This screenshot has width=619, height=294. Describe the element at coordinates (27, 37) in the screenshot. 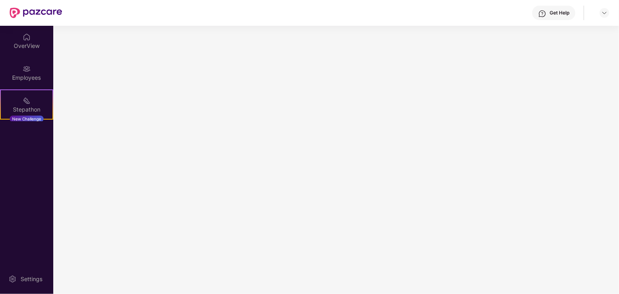

I see `img: svg+xml;base64,PHN2ZyBpZD0iSG9tZSIgeG1sbnM9Imh0dHA6Ly93d3cudzMub3JnLzIwMDAvc3ZnIiB3aWR0aD0iMjAiIG...` at that location.